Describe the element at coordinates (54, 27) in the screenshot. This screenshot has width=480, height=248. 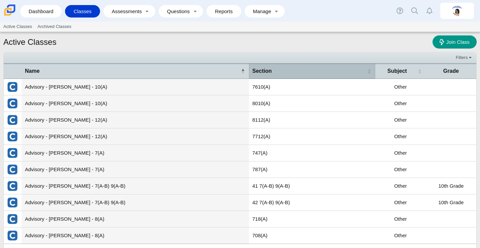
I see `a: Archived Classes` at that location.